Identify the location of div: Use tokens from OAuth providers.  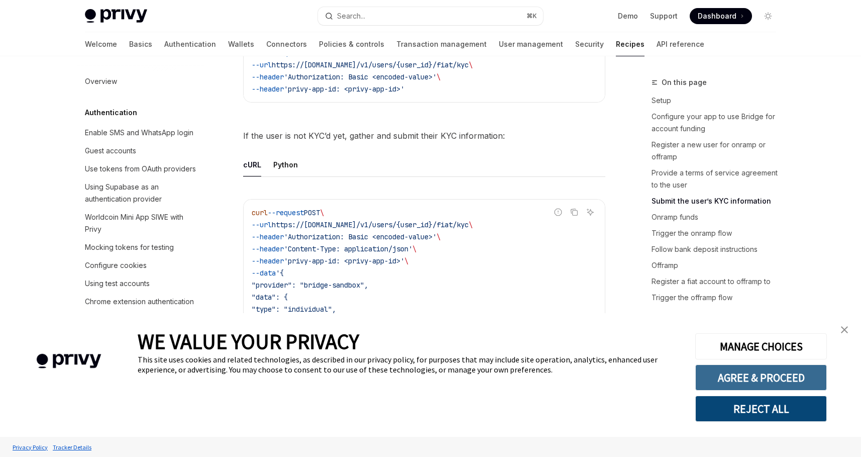
(140, 169).